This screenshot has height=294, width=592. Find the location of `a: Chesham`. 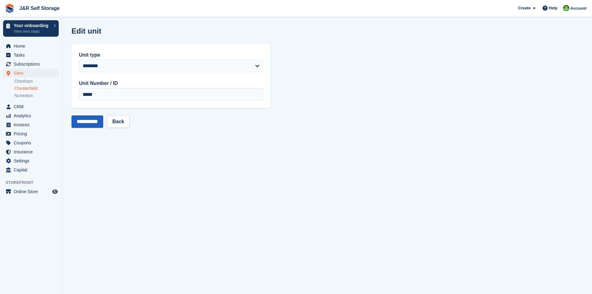

a: Chesham is located at coordinates (36, 81).